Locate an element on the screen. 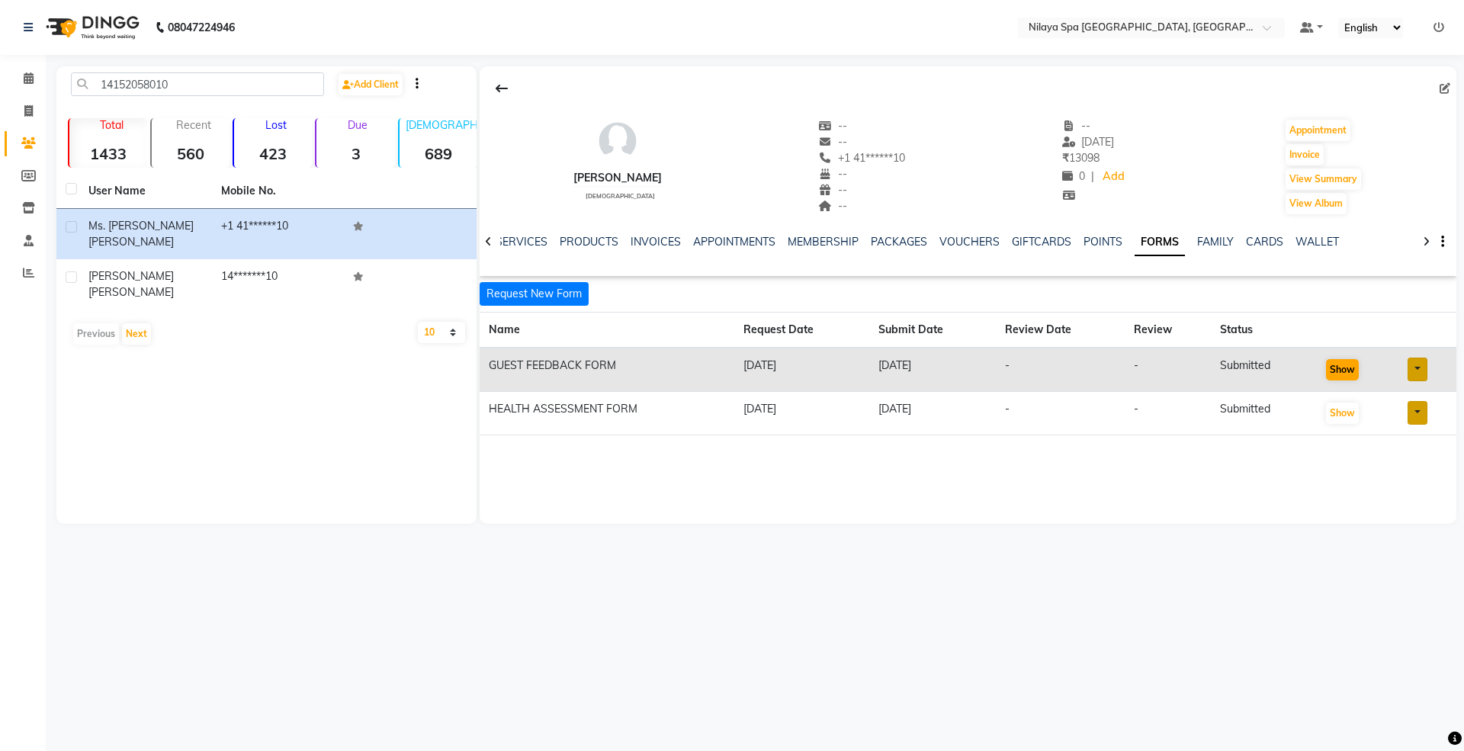 Image resolution: width=1464 pixels, height=751 pixels. th: Review Date is located at coordinates (1060, 330).